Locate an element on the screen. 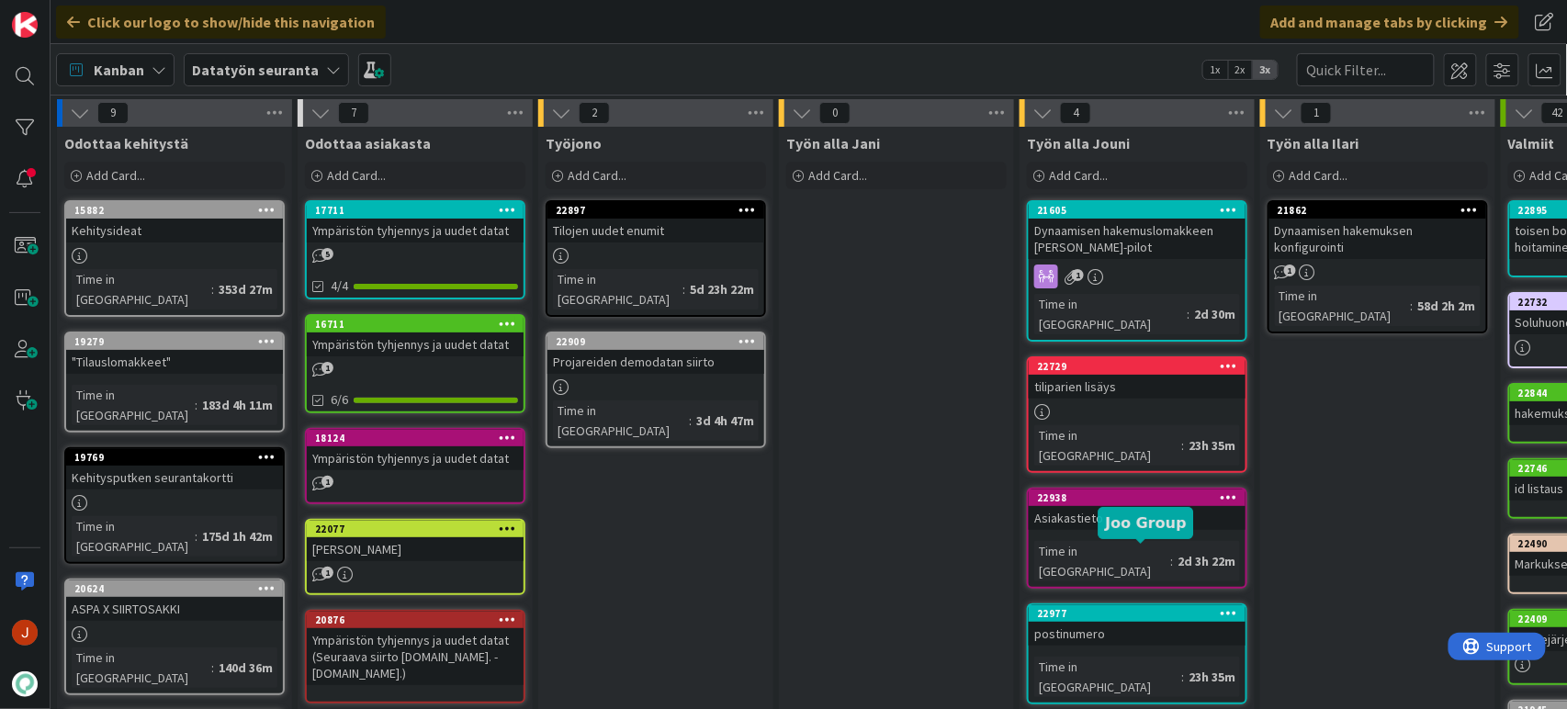 The image size is (1567, 709). div: 20624ASPA X SIIRTOSAKKI is located at coordinates (174, 601).